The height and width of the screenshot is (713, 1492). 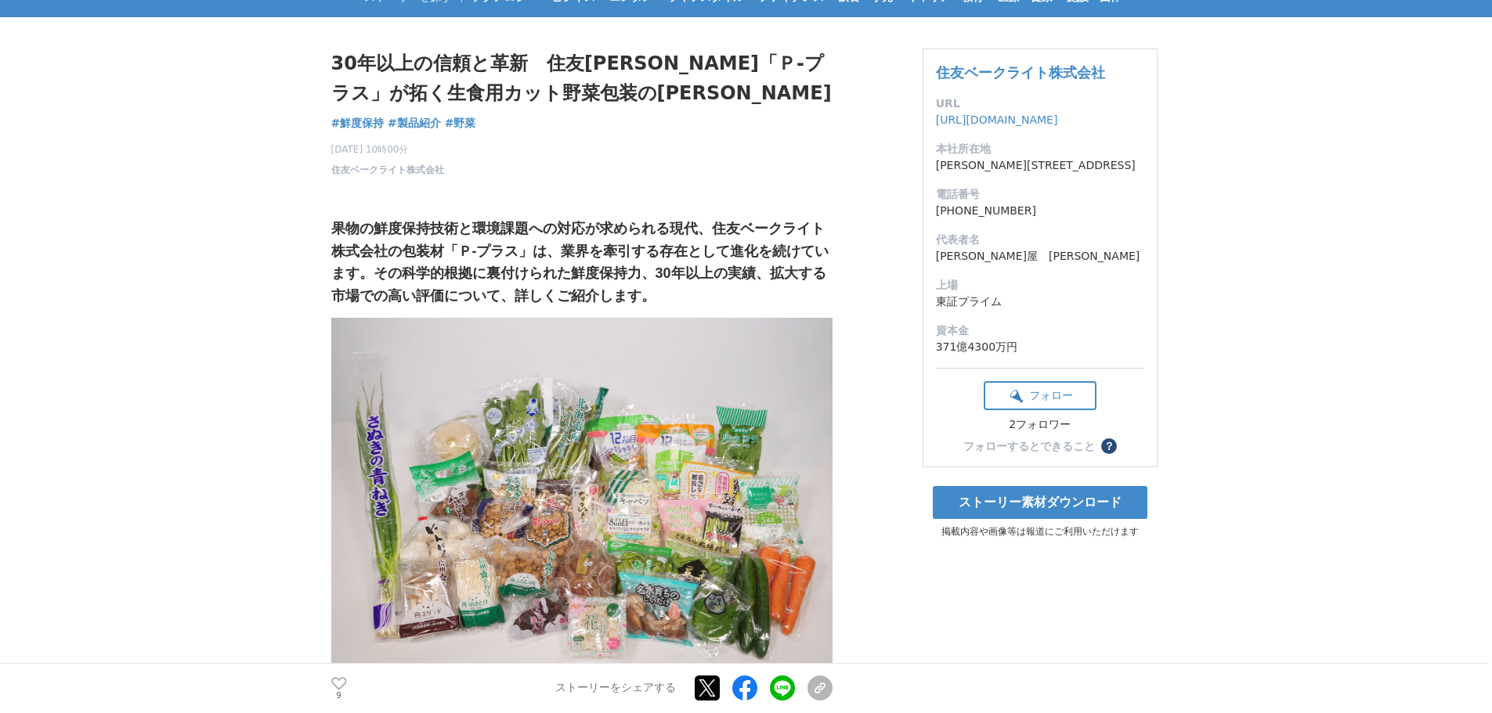 I want to click on div: フォローするとできること, so click(x=1029, y=446).